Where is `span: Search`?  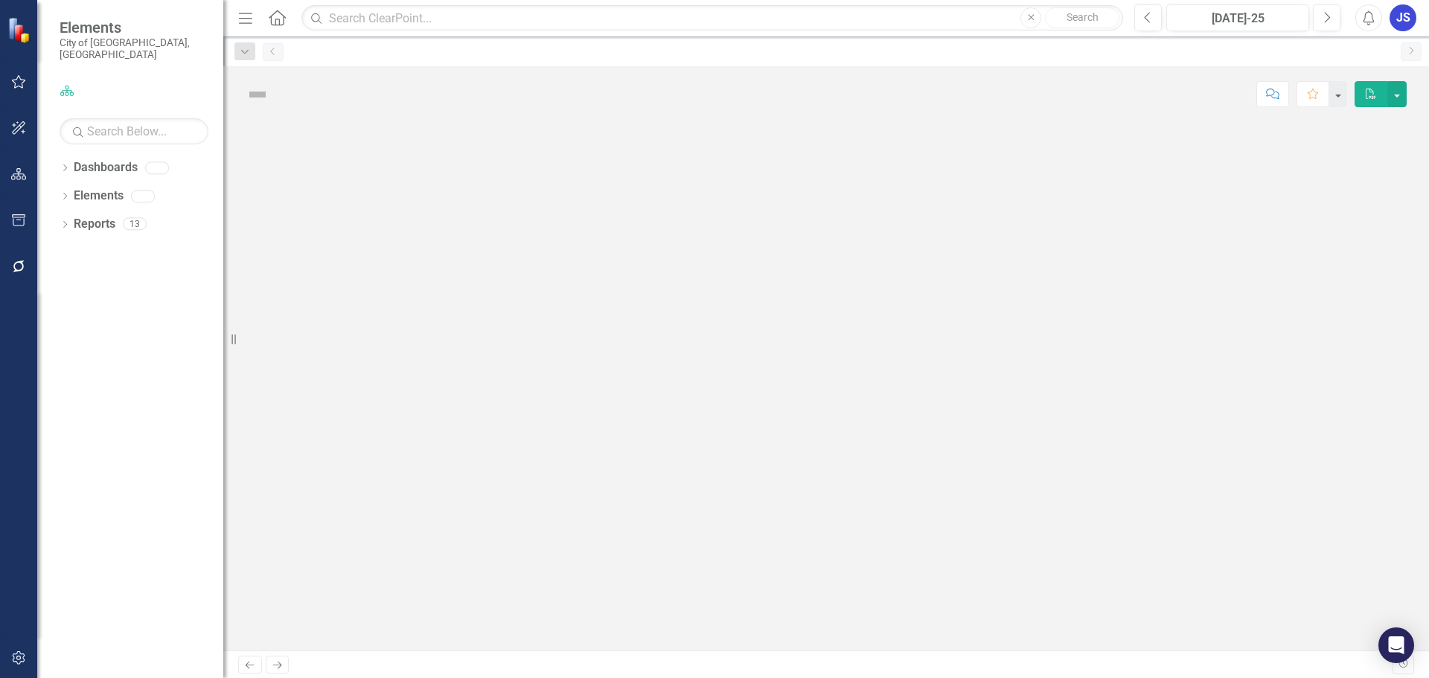 span: Search is located at coordinates (1082, 17).